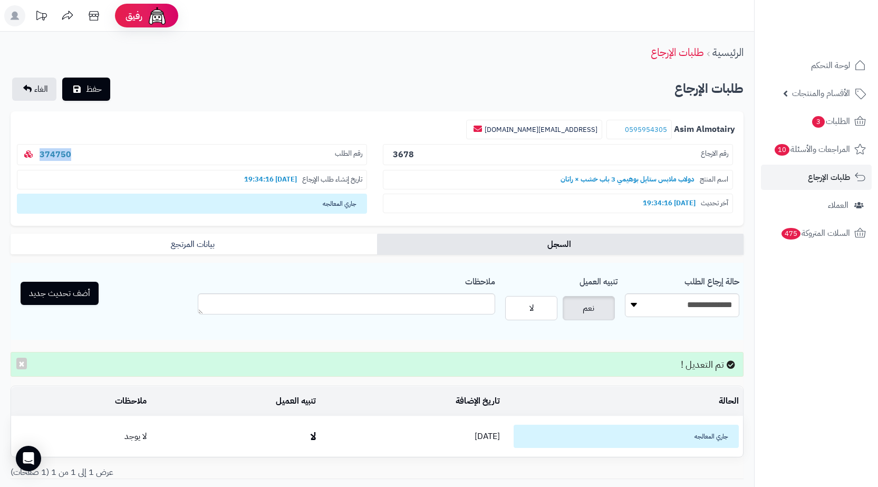 This screenshot has height=487, width=878. What do you see at coordinates (403, 154) in the screenshot?
I see `b: 3678` at bounding box center [403, 154].